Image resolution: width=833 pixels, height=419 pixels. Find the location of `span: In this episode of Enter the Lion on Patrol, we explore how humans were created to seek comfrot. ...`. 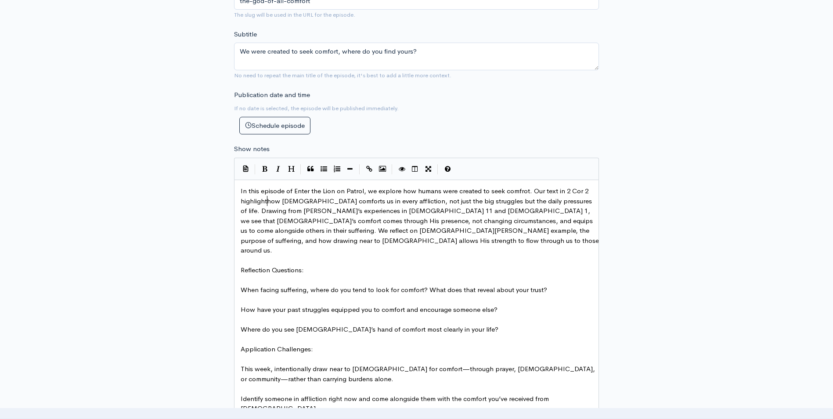

span: In this episode of Enter the Lion on Patrol, we explore how humans were created to seek comfrot. ... is located at coordinates (421, 221).